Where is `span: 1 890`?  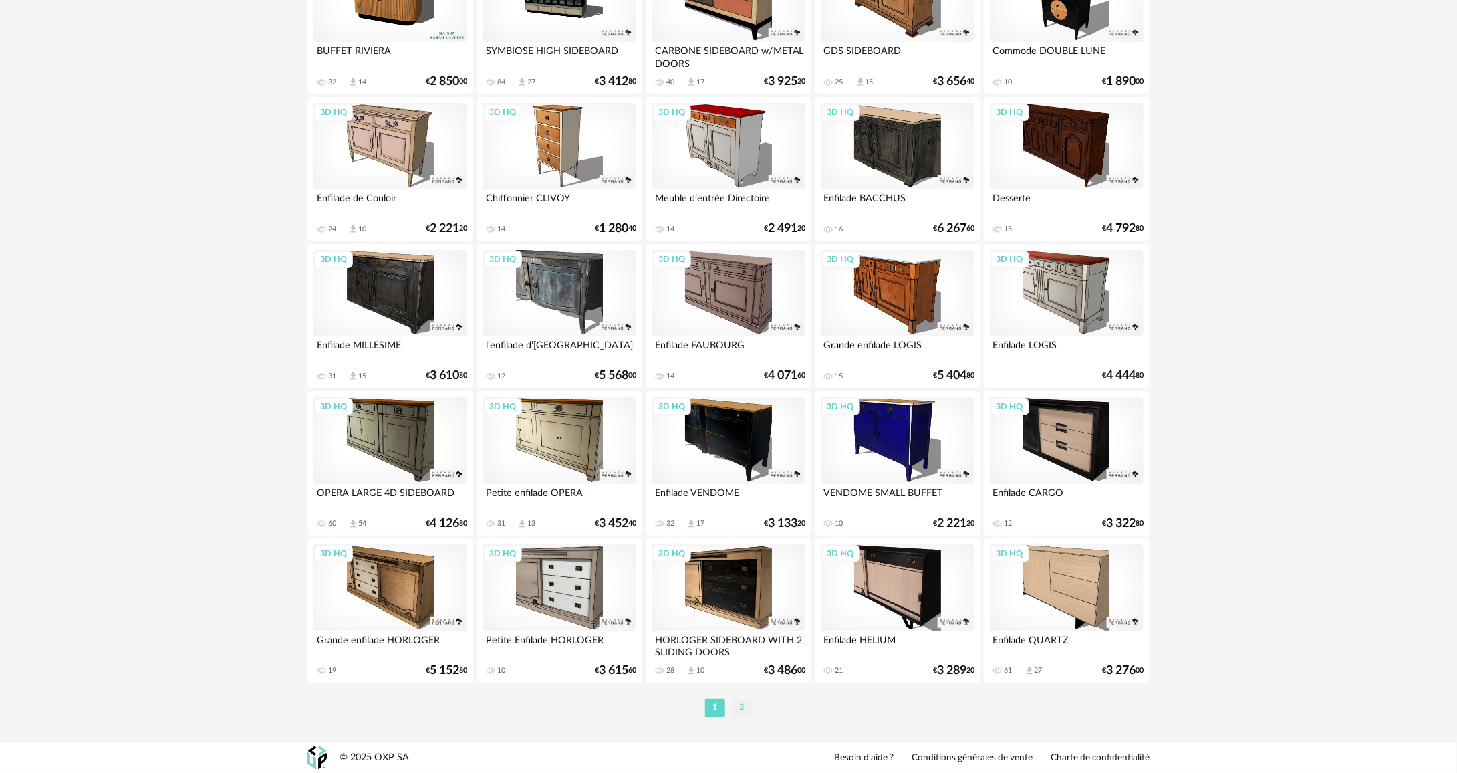 span: 1 890 is located at coordinates (1121, 82).